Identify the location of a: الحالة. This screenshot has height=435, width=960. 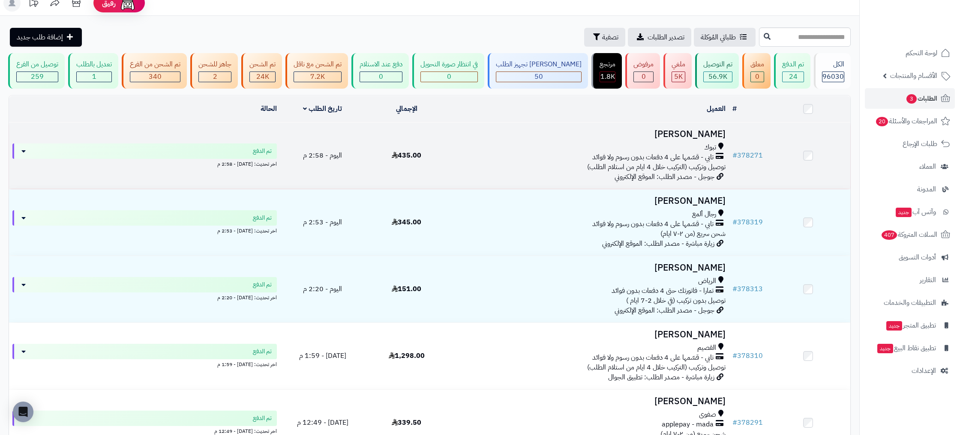
(269, 109).